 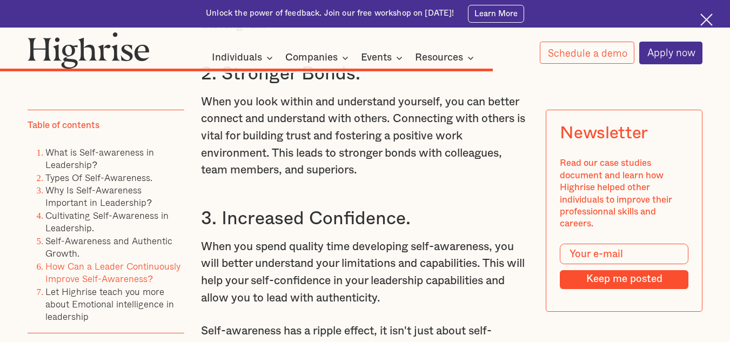 I want to click on form: Modal Form, so click(x=624, y=266).